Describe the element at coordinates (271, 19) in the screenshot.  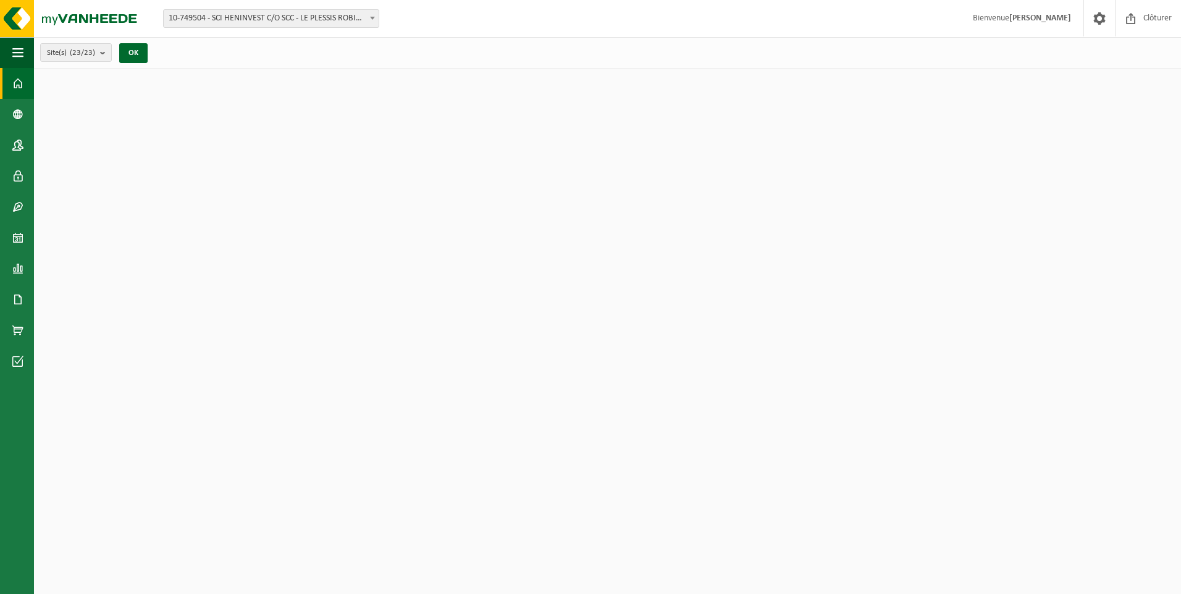
I see `span: 10-749504 - SCI HENINVEST C/O SCC - LE PLESSIS ROBINSON` at that location.